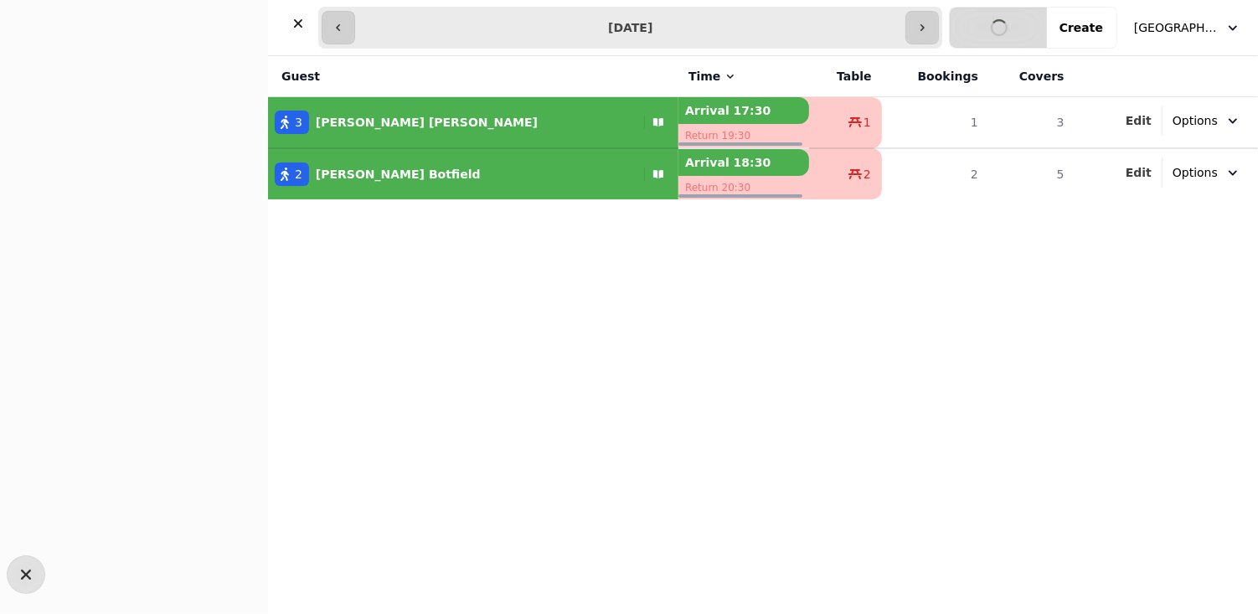  What do you see at coordinates (867, 122) in the screenshot?
I see `span: 1` at bounding box center [867, 122].